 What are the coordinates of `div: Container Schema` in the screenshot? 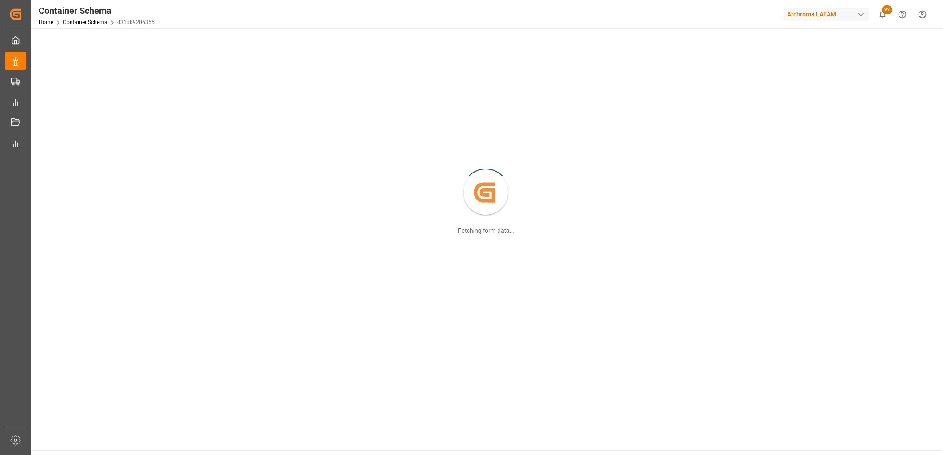 It's located at (96, 11).